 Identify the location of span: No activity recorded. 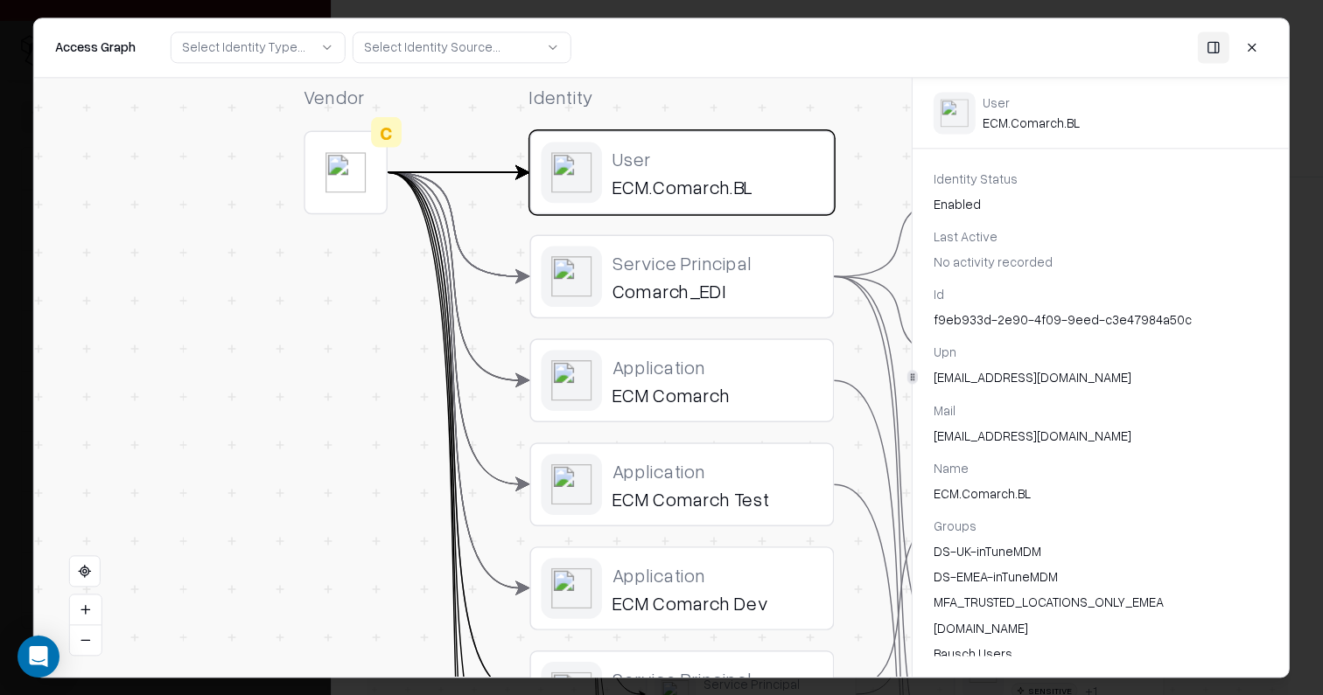
(993, 262).